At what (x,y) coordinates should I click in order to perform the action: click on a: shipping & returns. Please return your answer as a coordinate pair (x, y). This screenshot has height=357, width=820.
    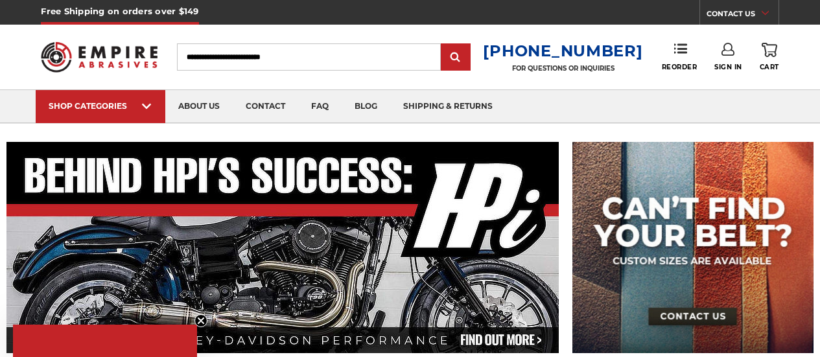
    Looking at the image, I should click on (448, 106).